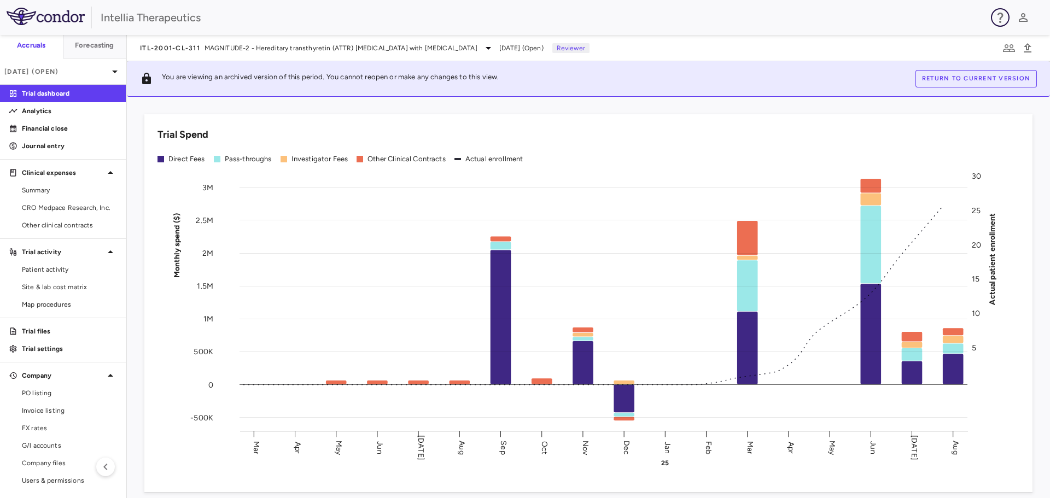  I want to click on p: Trial files, so click(69, 331).